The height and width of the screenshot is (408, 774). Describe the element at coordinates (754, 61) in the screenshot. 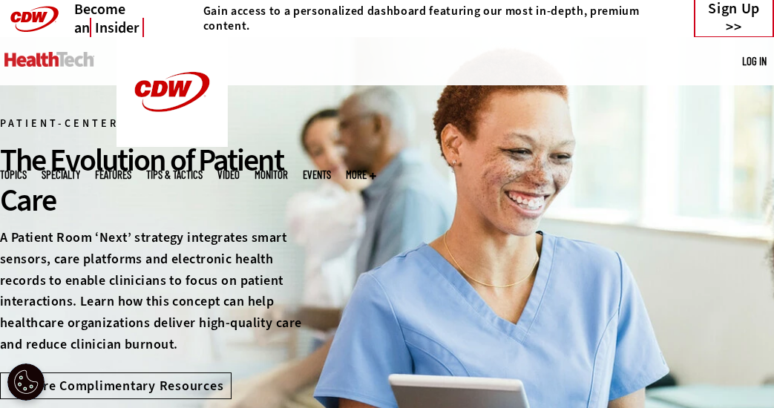

I see `div: User menu` at that location.